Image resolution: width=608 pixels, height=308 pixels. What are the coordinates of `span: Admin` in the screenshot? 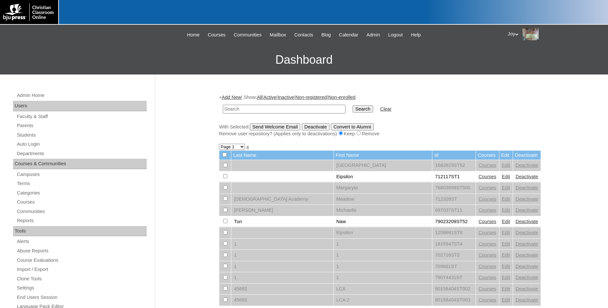 It's located at (374, 35).